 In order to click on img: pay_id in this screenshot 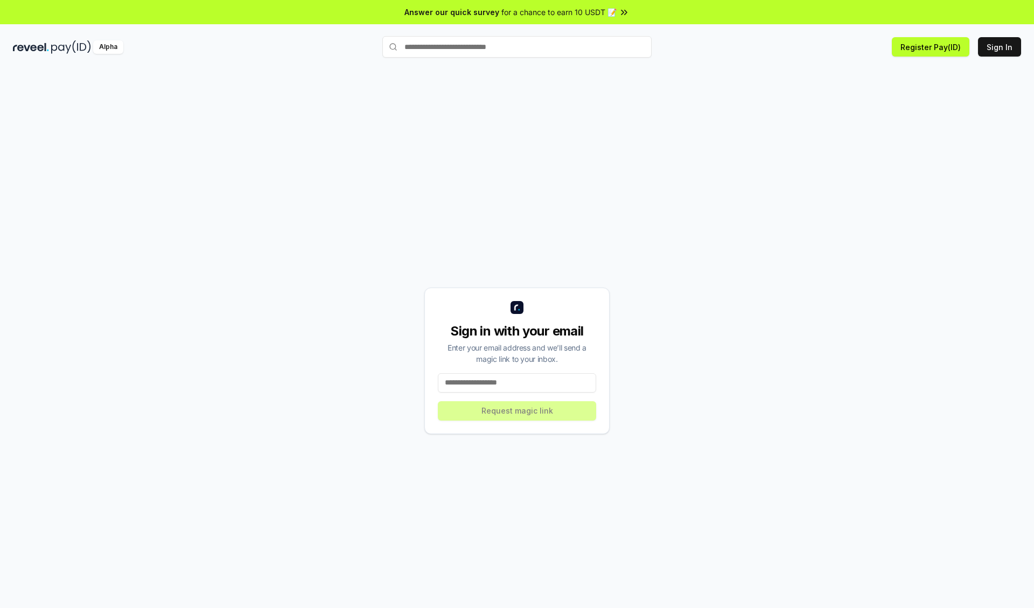, I will do `click(71, 47)`.